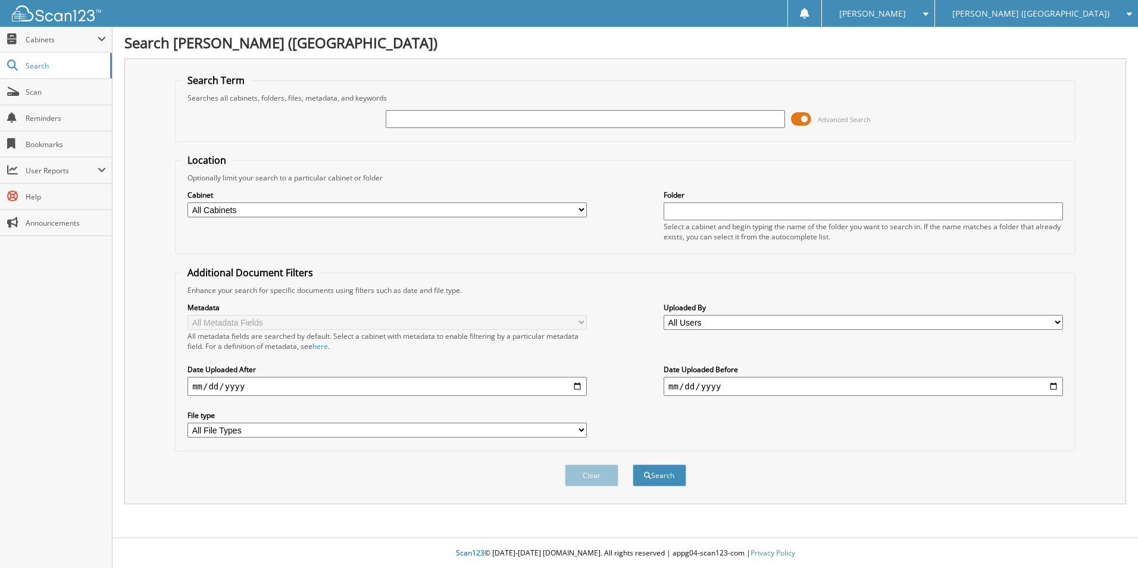 The image size is (1138, 568). I want to click on span: Scan123, so click(470, 552).